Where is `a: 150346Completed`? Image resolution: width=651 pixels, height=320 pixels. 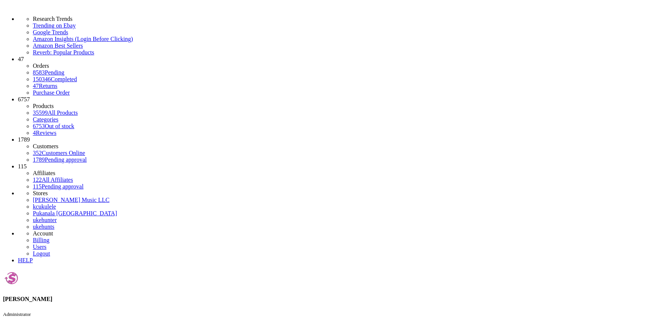 a: 150346Completed is located at coordinates (55, 79).